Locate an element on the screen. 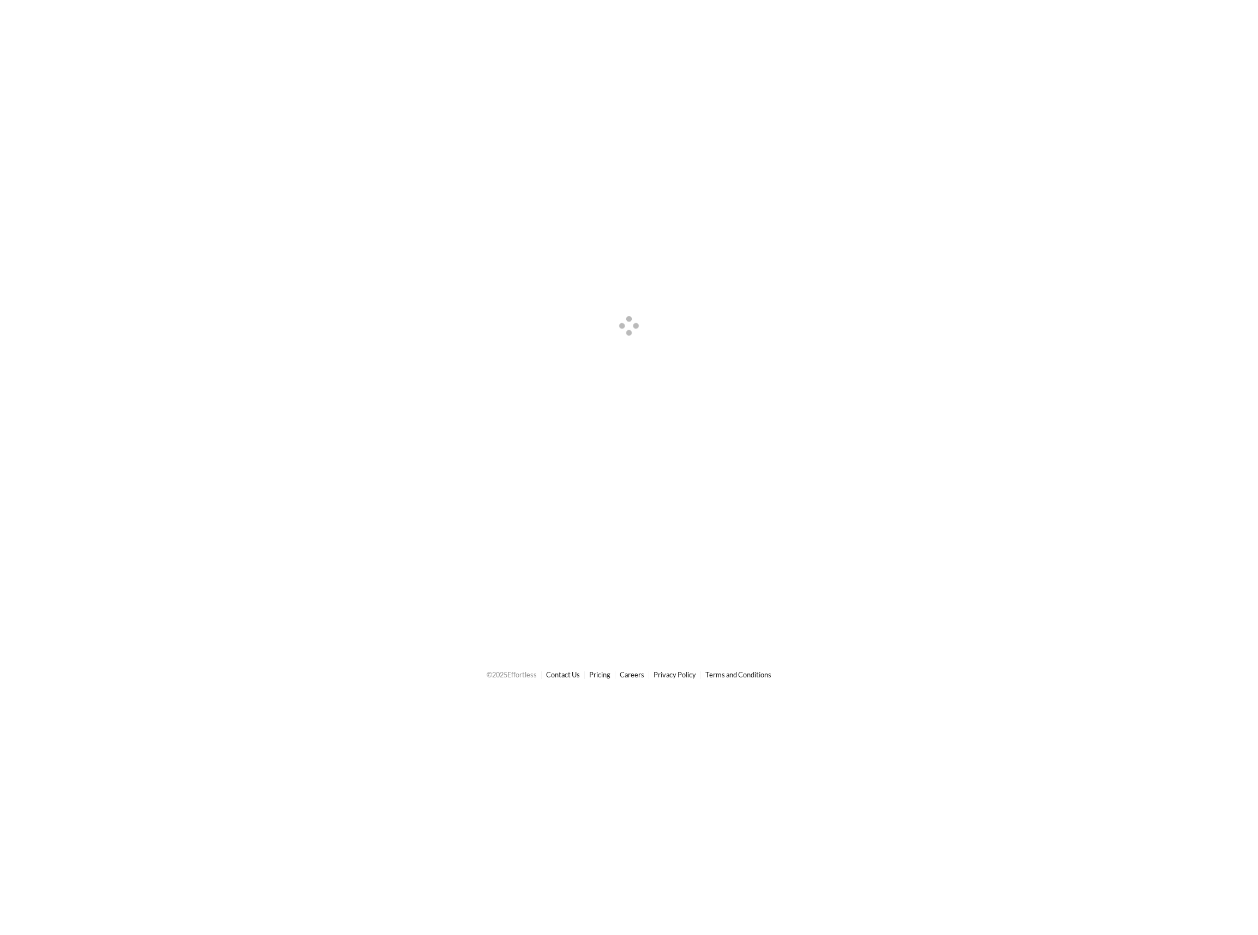 This screenshot has width=1258, height=935. span: © 2025 Effortless is located at coordinates (512, 674).